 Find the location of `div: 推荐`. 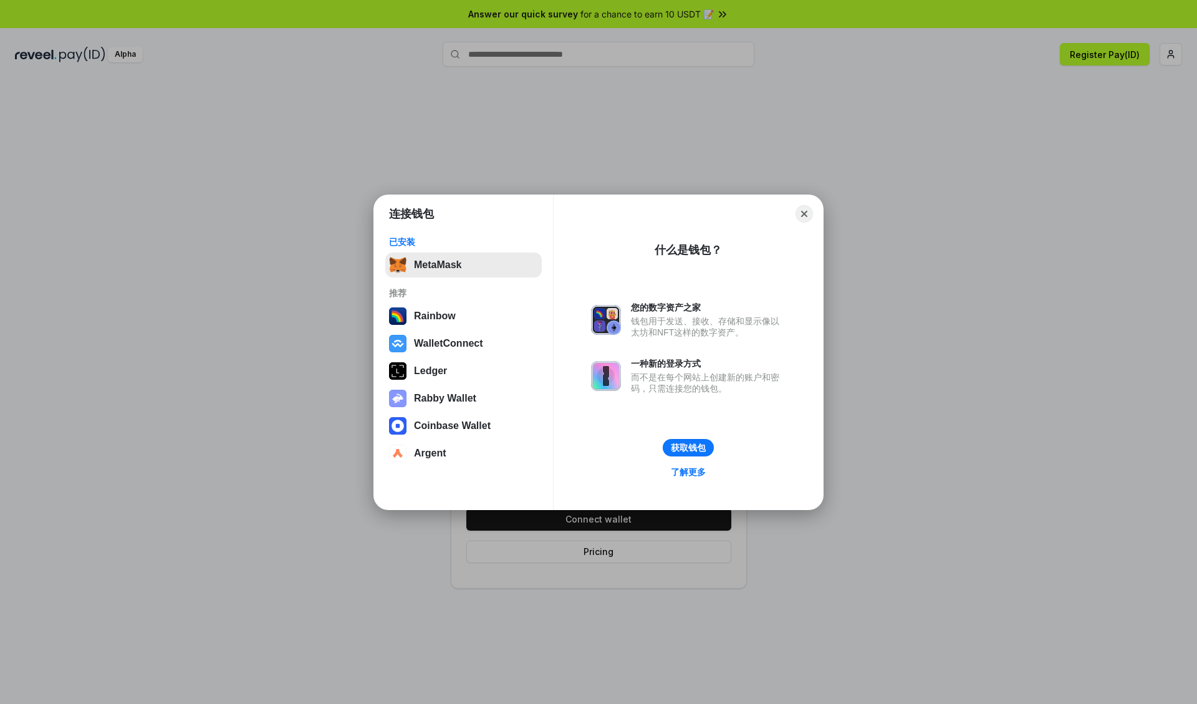

div: 推荐 is located at coordinates (463, 293).